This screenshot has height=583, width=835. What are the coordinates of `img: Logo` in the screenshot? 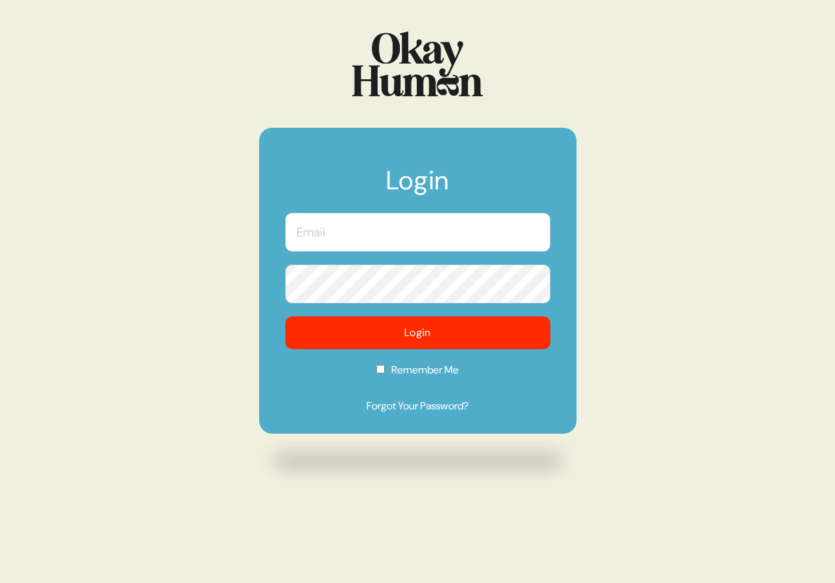 It's located at (418, 64).